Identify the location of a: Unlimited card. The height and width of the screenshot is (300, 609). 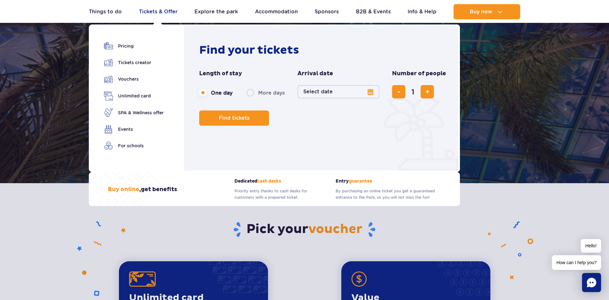
(134, 96).